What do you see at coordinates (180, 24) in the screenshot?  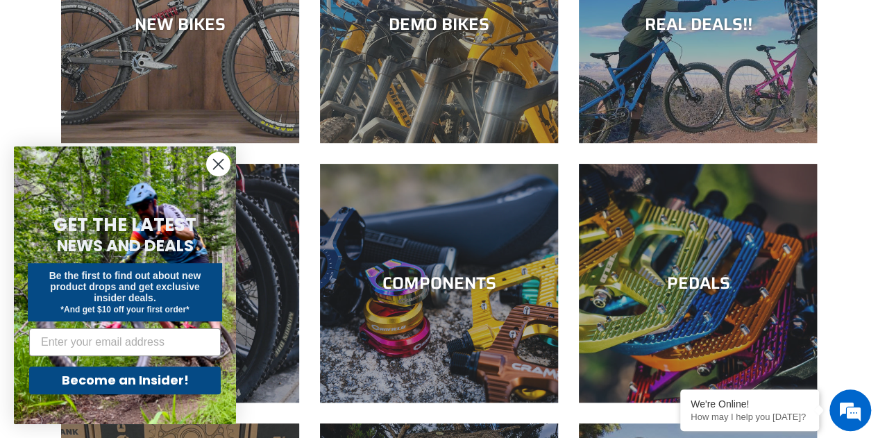 I see `div: NEW BIKES` at bounding box center [180, 24].